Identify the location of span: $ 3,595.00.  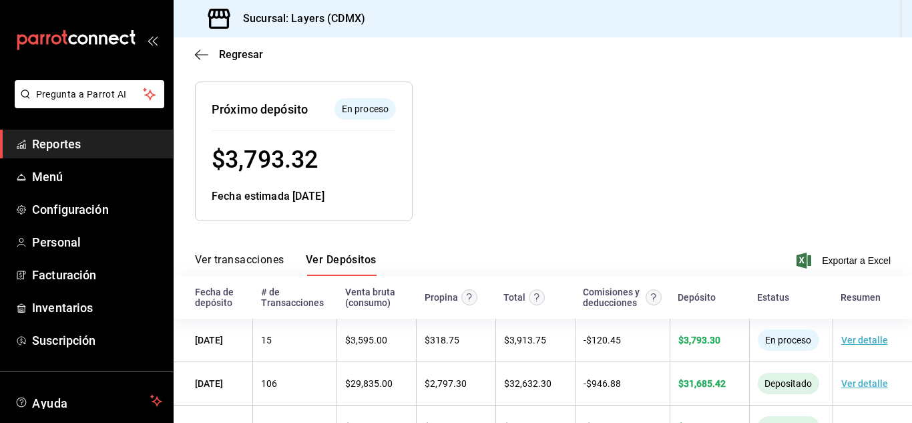
(366, 340).